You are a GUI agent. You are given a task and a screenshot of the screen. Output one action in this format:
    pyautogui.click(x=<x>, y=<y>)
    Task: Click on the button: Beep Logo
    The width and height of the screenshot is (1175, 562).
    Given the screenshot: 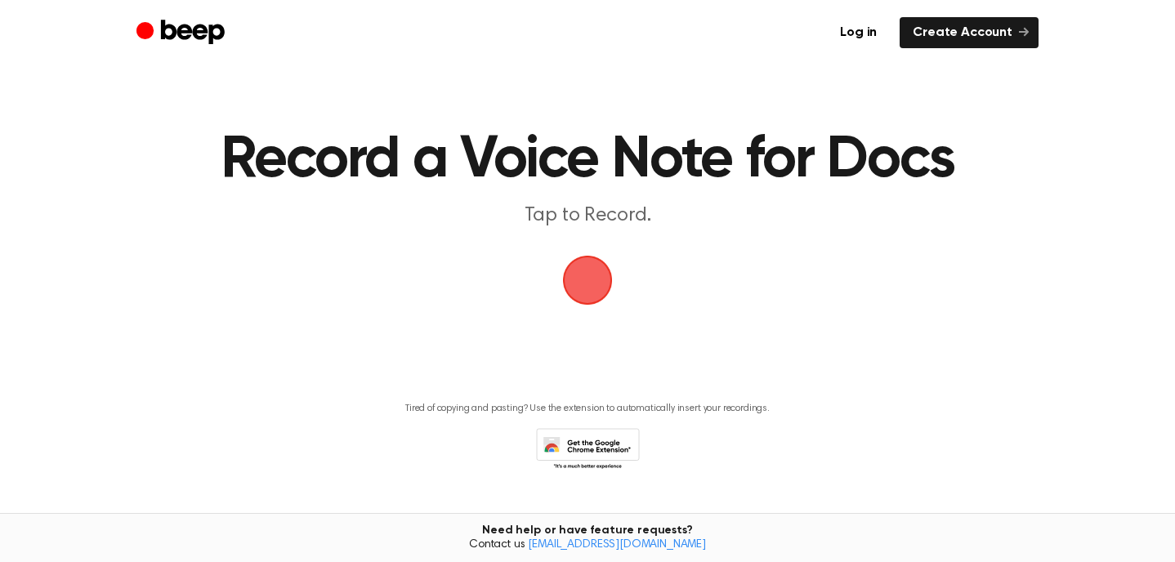 What is the action you would take?
    pyautogui.click(x=588, y=280)
    